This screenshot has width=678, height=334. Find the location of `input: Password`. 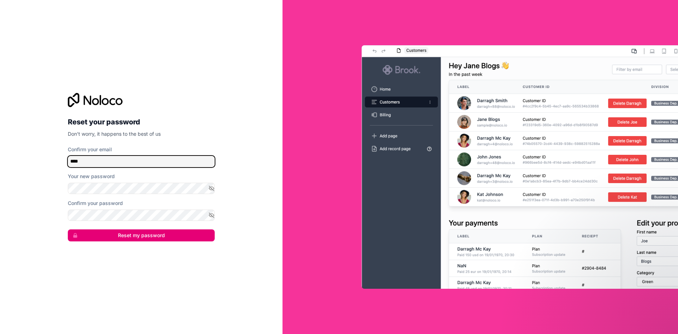

input: Password is located at coordinates (141, 188).